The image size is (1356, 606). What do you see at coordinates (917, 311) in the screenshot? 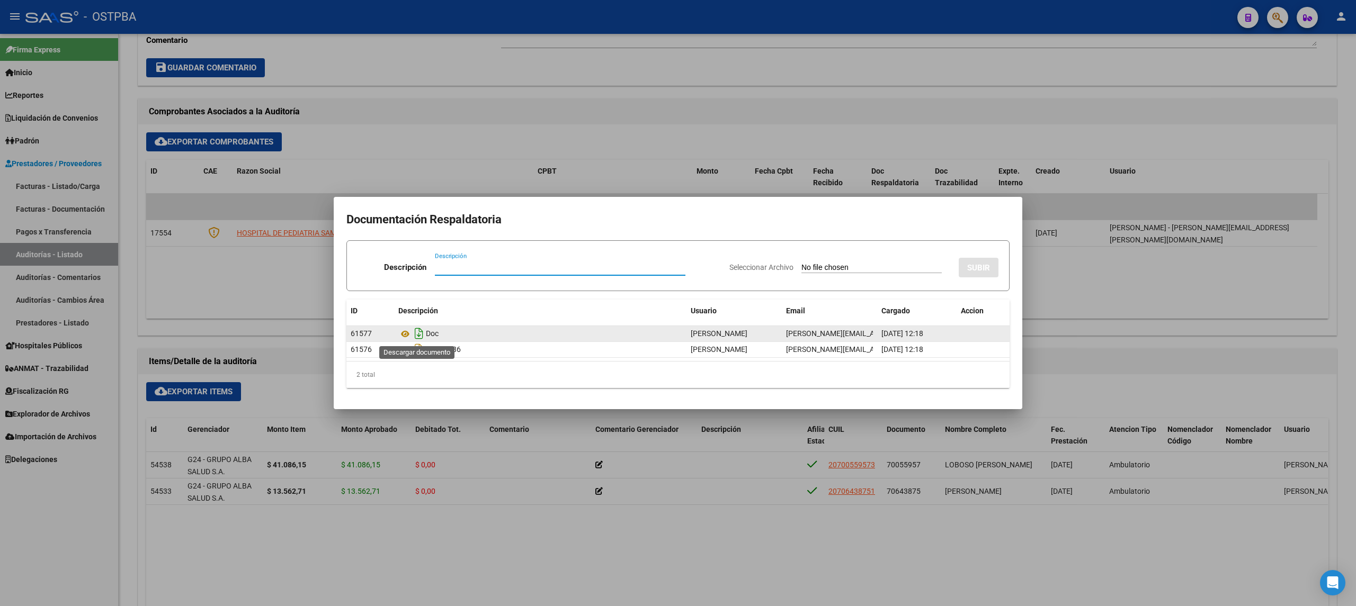
I see `datatable-header-cell: Cargado` at bounding box center [917, 311].